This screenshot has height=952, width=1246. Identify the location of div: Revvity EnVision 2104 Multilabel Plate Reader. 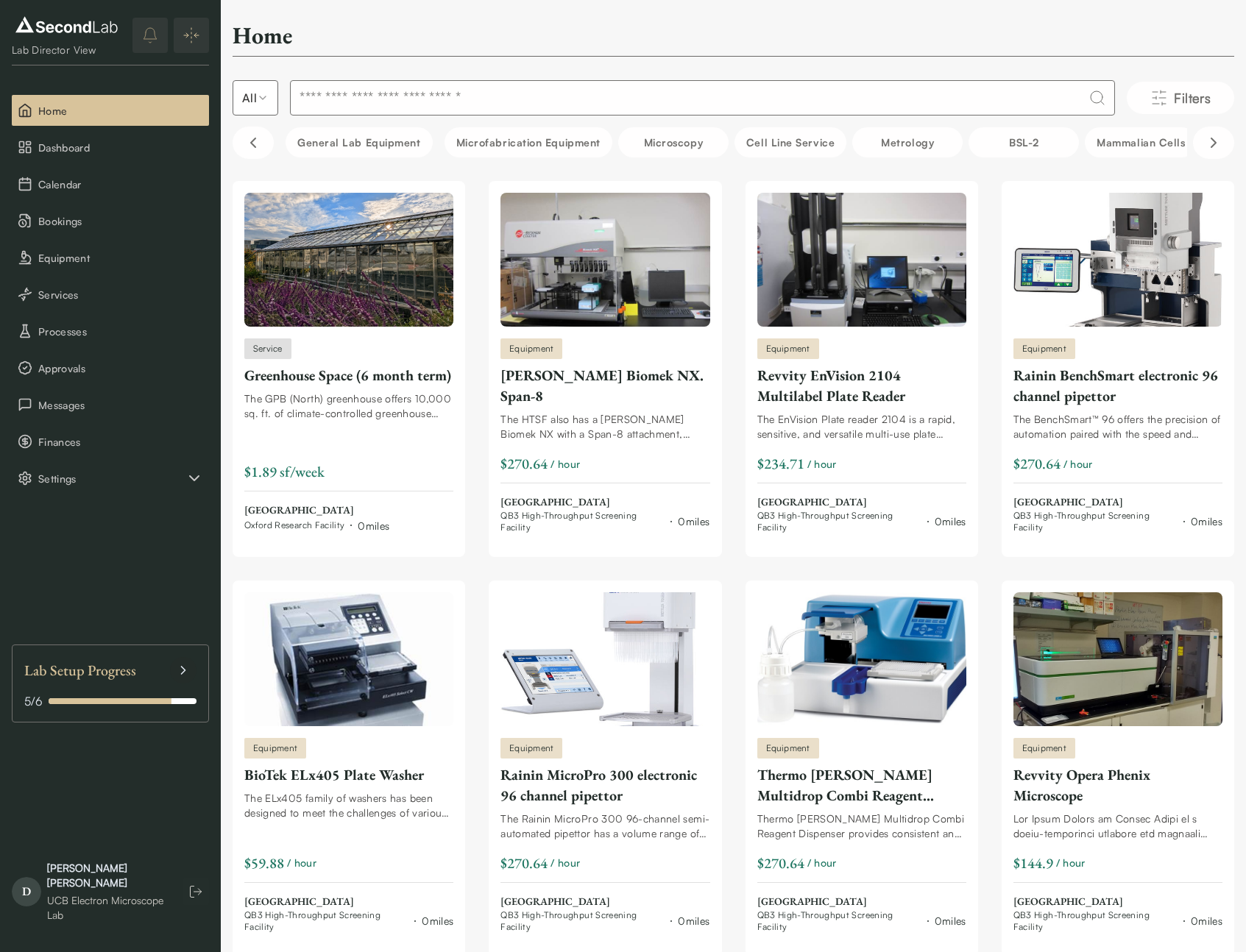
(862, 386).